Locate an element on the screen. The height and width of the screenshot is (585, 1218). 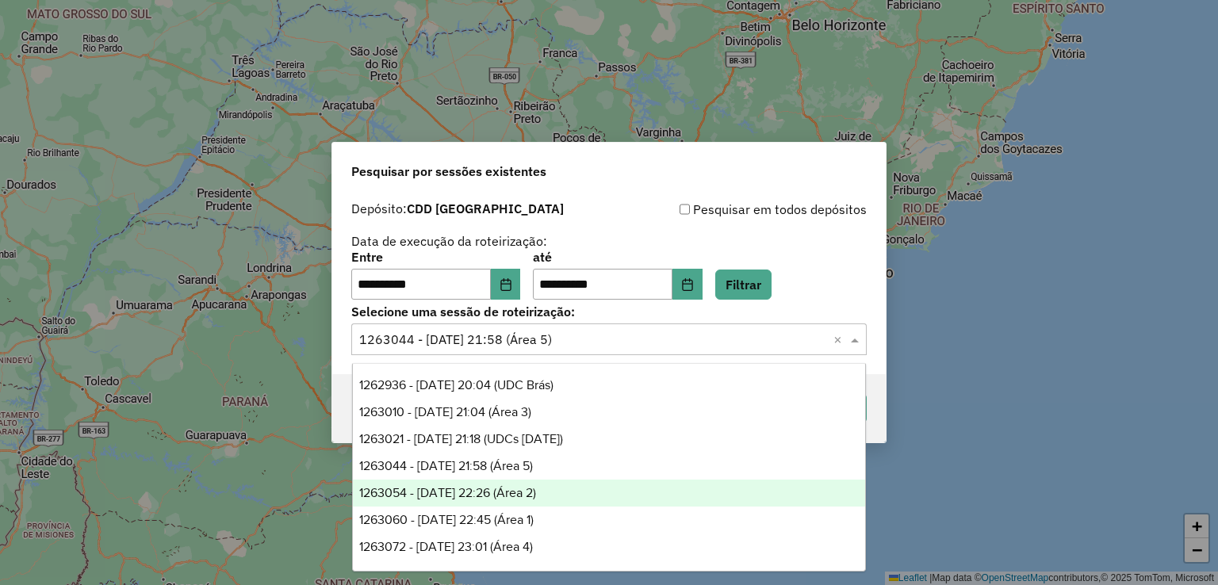
ng-dropdown-panel: Options list is located at coordinates (609, 467).